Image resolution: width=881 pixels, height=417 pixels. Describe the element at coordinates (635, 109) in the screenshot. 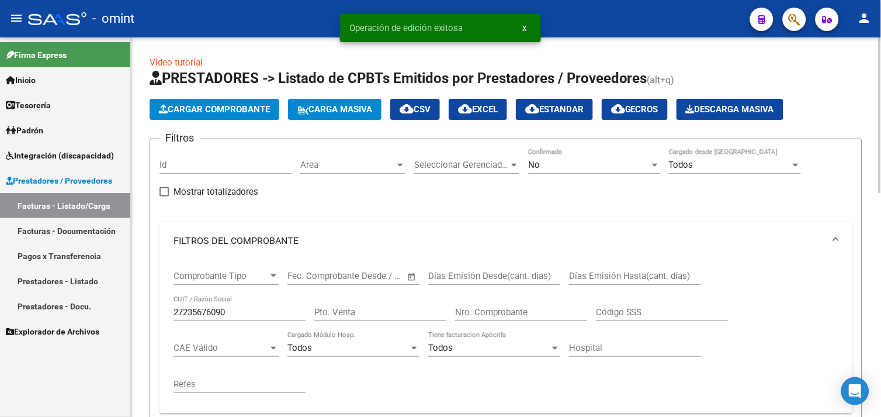

I see `span: Gecros` at that location.